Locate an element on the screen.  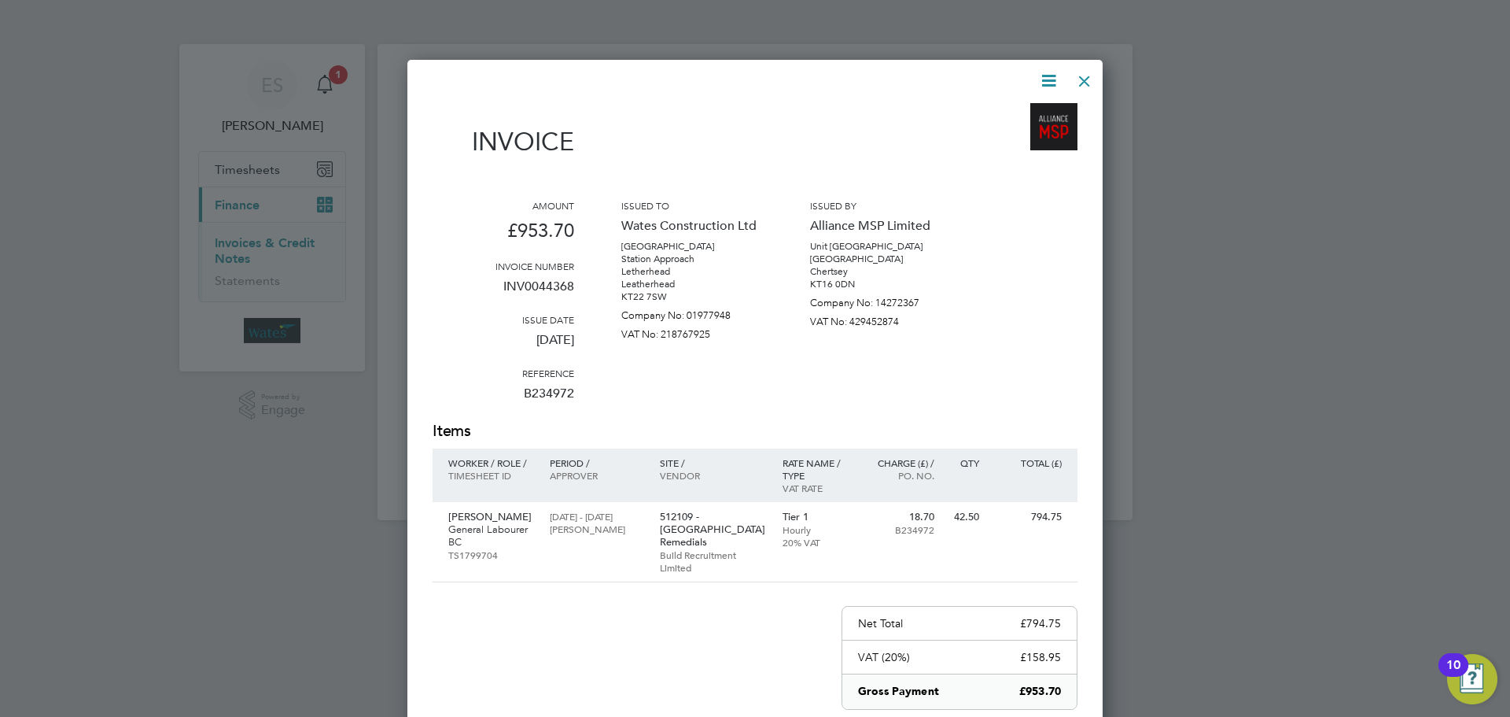
p: Alliance MSP Limited is located at coordinates (881, 226).